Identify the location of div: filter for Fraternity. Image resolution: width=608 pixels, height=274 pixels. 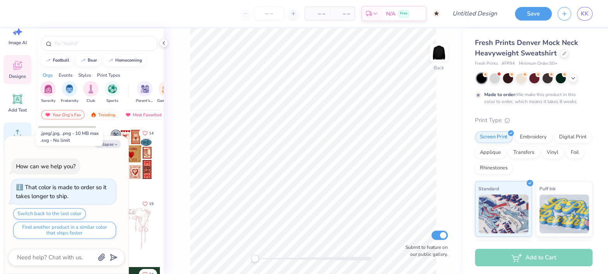
(69, 92).